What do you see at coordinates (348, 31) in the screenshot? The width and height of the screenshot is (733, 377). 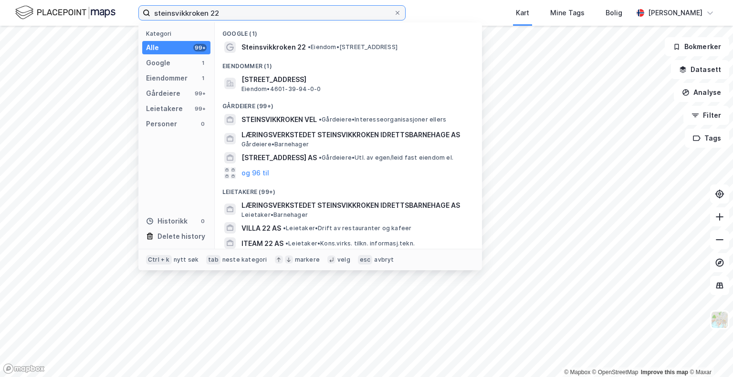 I see `div: Google (1)` at bounding box center [348, 31].